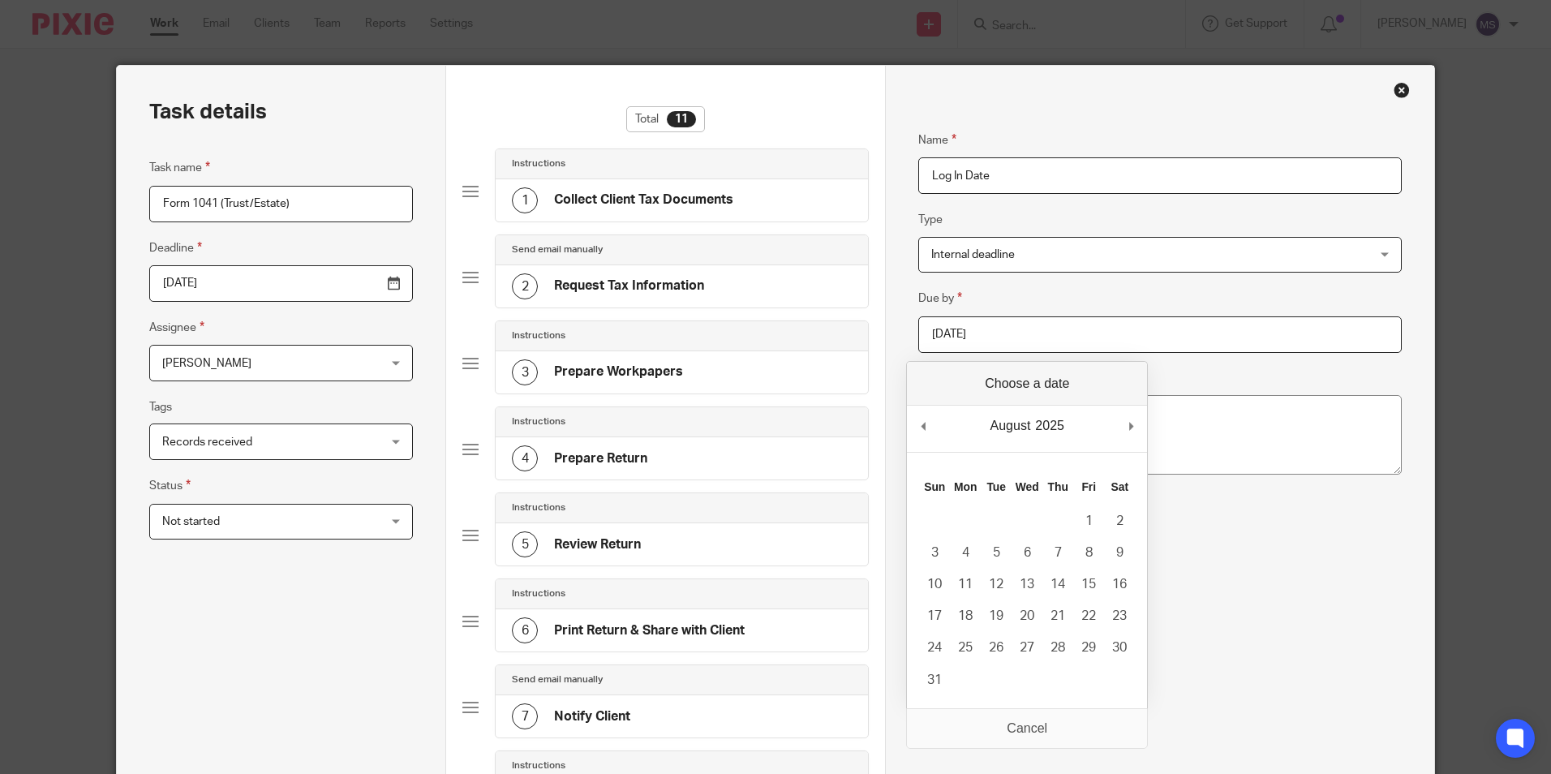 The image size is (1551, 774). Describe the element at coordinates (525, 458) in the screenshot. I see `div: 4` at that location.